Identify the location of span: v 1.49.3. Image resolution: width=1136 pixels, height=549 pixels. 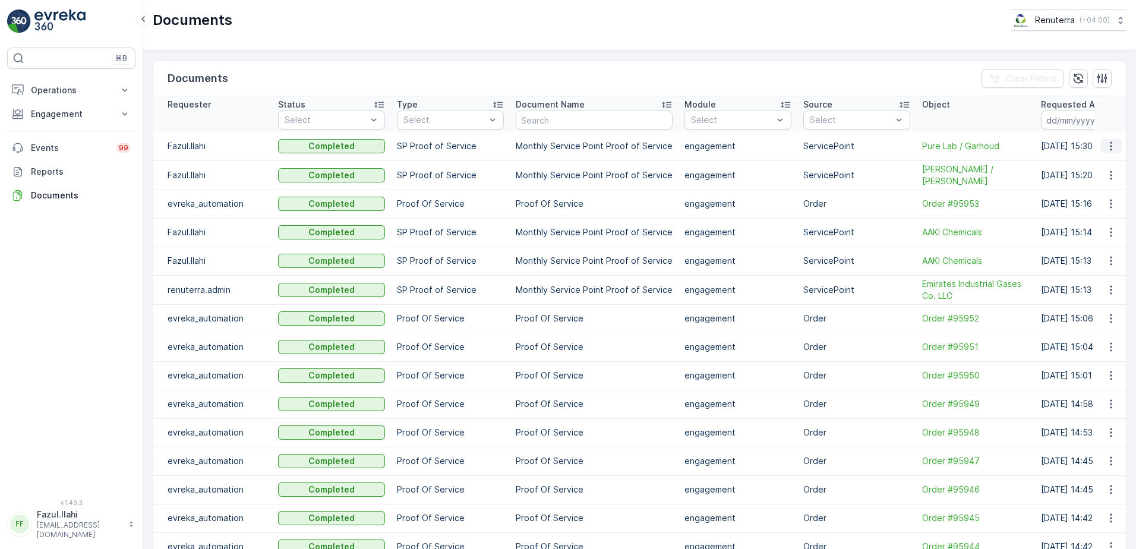
(71, 503).